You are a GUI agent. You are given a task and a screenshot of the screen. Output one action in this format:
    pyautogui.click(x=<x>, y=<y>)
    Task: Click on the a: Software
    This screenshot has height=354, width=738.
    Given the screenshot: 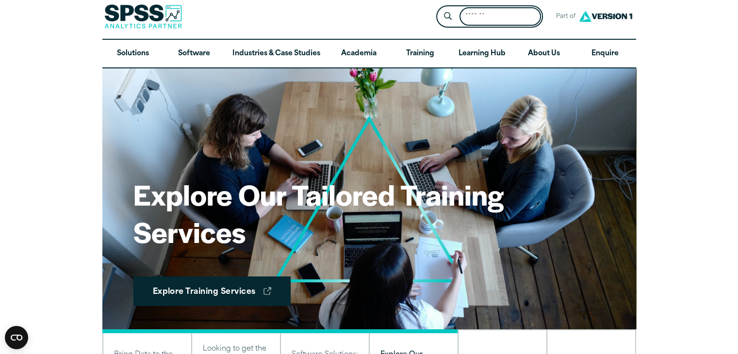 What is the action you would take?
    pyautogui.click(x=194, y=54)
    